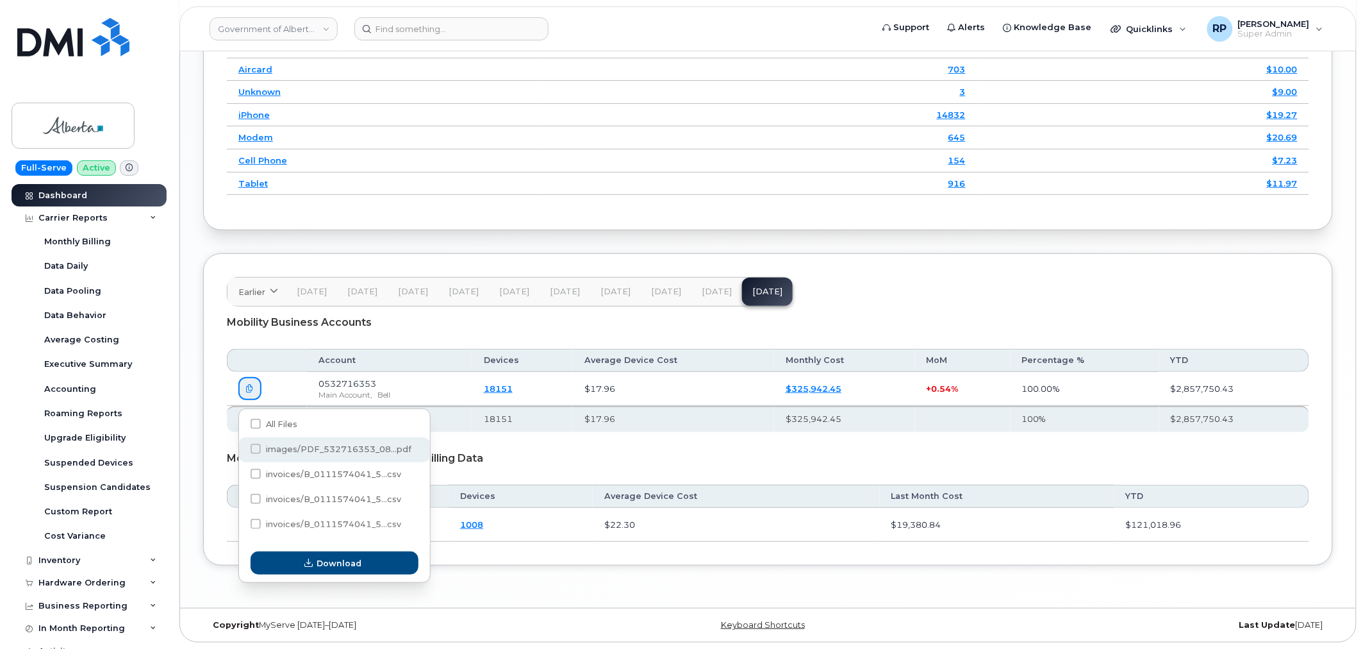  Describe the element at coordinates (331, 451) in the screenshot. I see `span: images/PDF_532716353_086_0000000000.pdf` at that location.